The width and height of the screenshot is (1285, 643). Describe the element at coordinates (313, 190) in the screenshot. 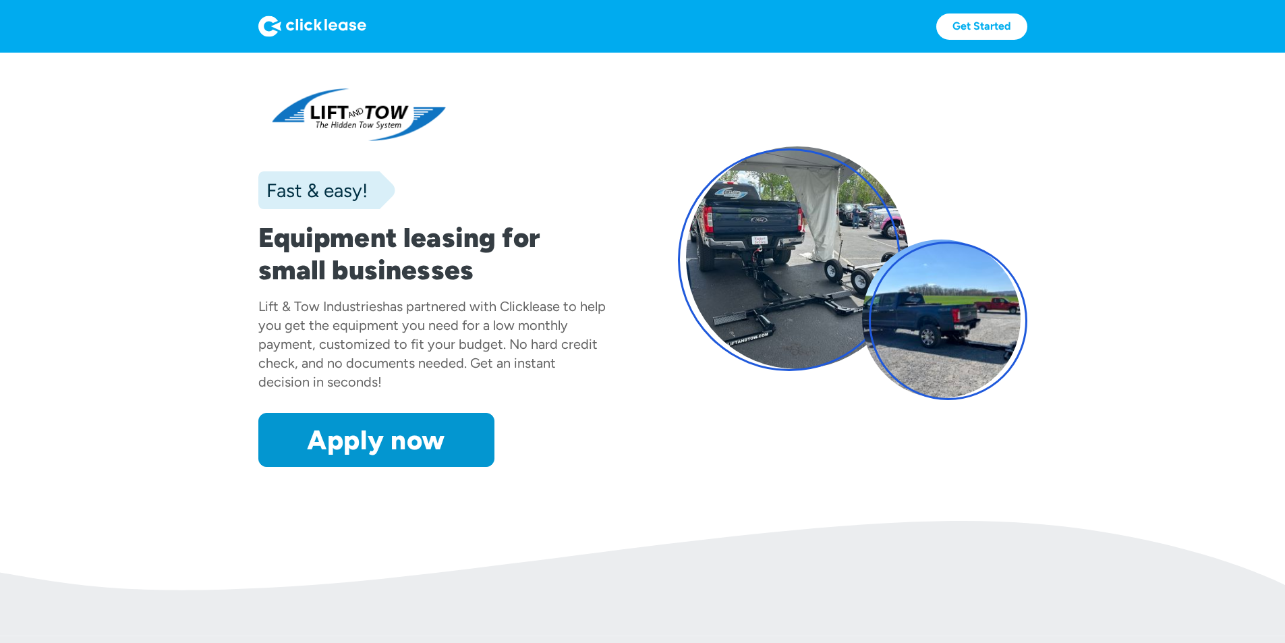

I see `div: Fast & easy!` at that location.